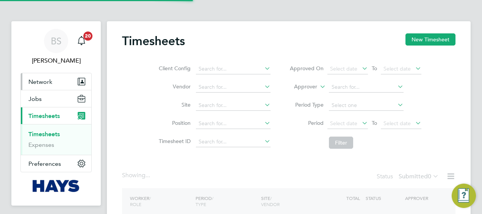 The width and height of the screenshot is (482, 214). I want to click on label: Timesheet ID, so click(174, 141).